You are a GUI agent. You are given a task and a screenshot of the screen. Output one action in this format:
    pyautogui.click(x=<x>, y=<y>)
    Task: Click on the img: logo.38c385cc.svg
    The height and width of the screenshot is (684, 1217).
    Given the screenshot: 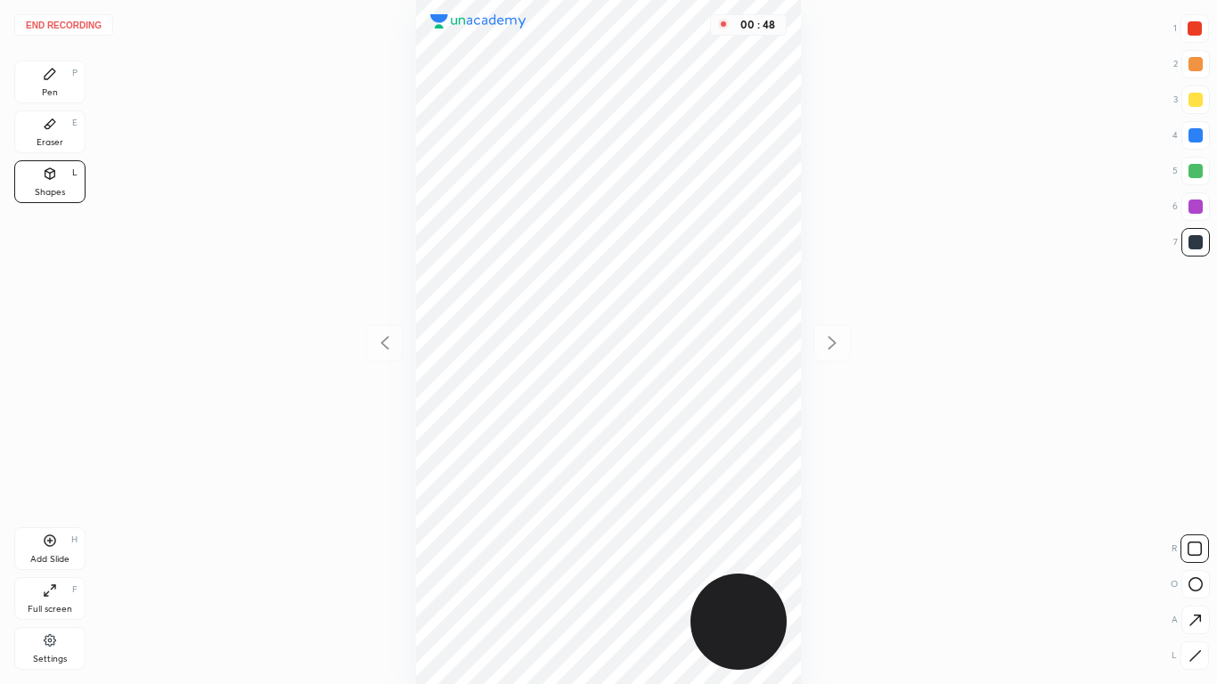 What is the action you would take?
    pyautogui.click(x=478, y=21)
    